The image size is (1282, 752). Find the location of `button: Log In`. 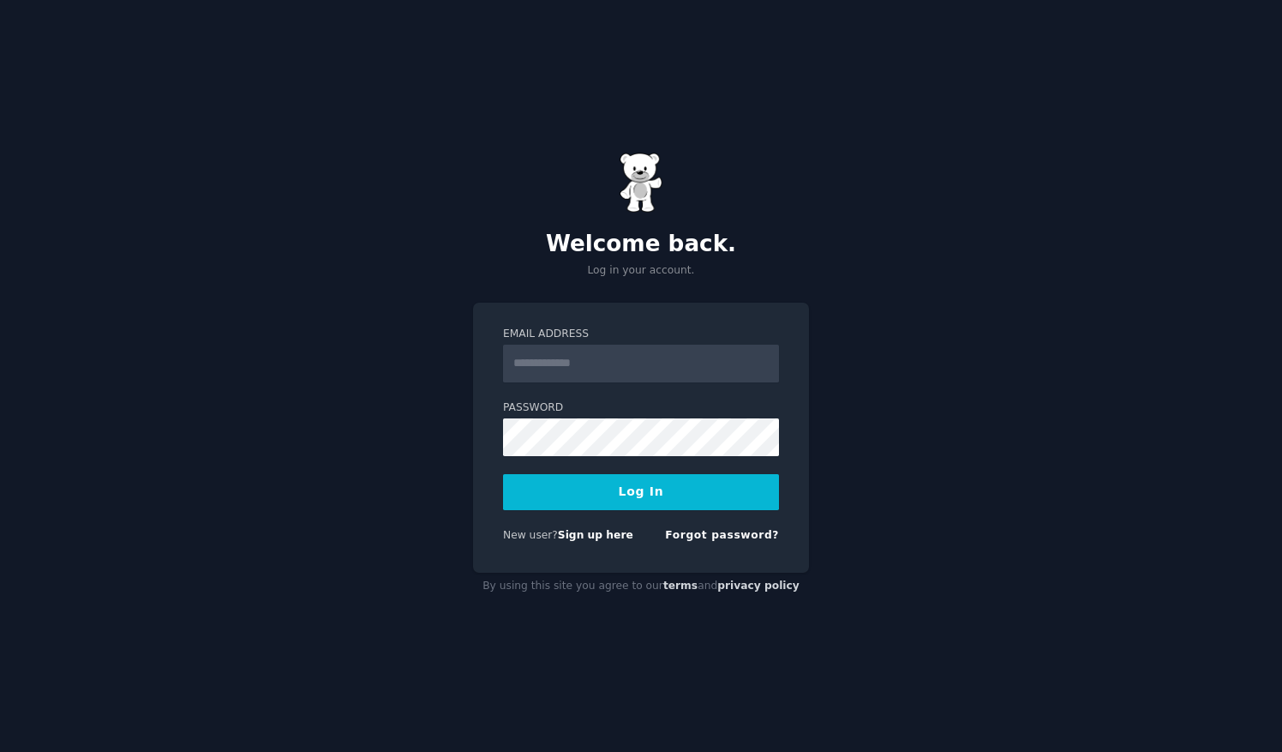

button: Log In is located at coordinates (641, 492).